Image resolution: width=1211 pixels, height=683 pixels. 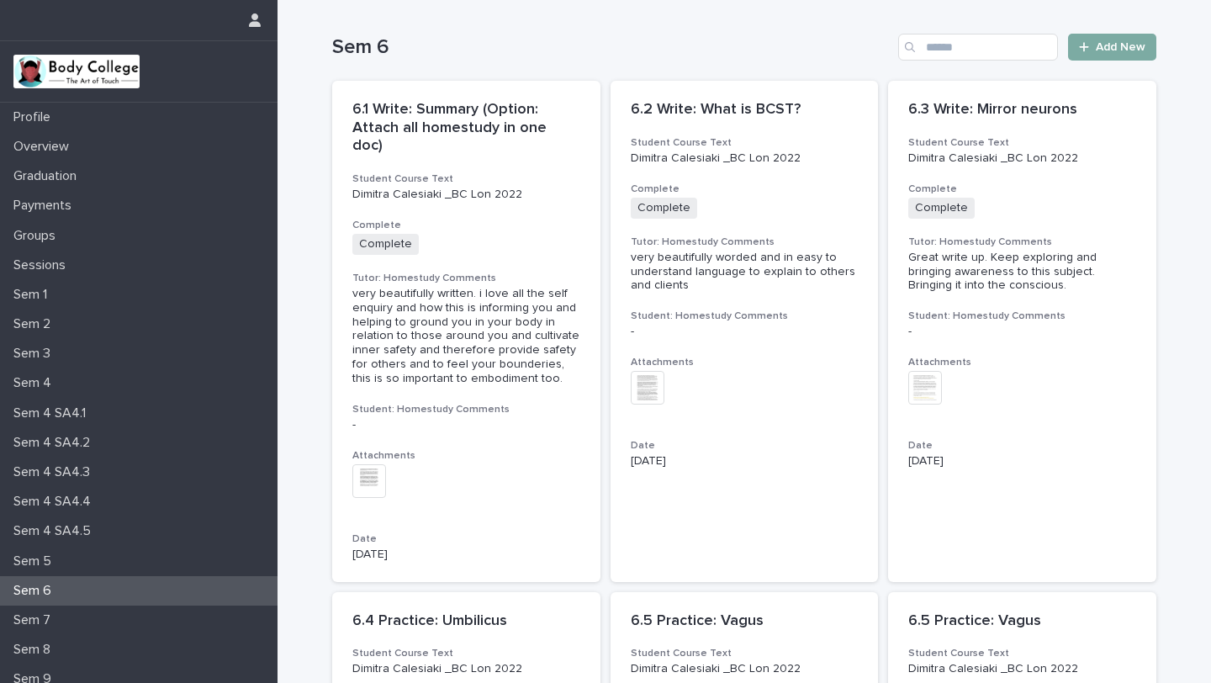 What do you see at coordinates (1120, 47) in the screenshot?
I see `span: Add New` at bounding box center [1120, 47].